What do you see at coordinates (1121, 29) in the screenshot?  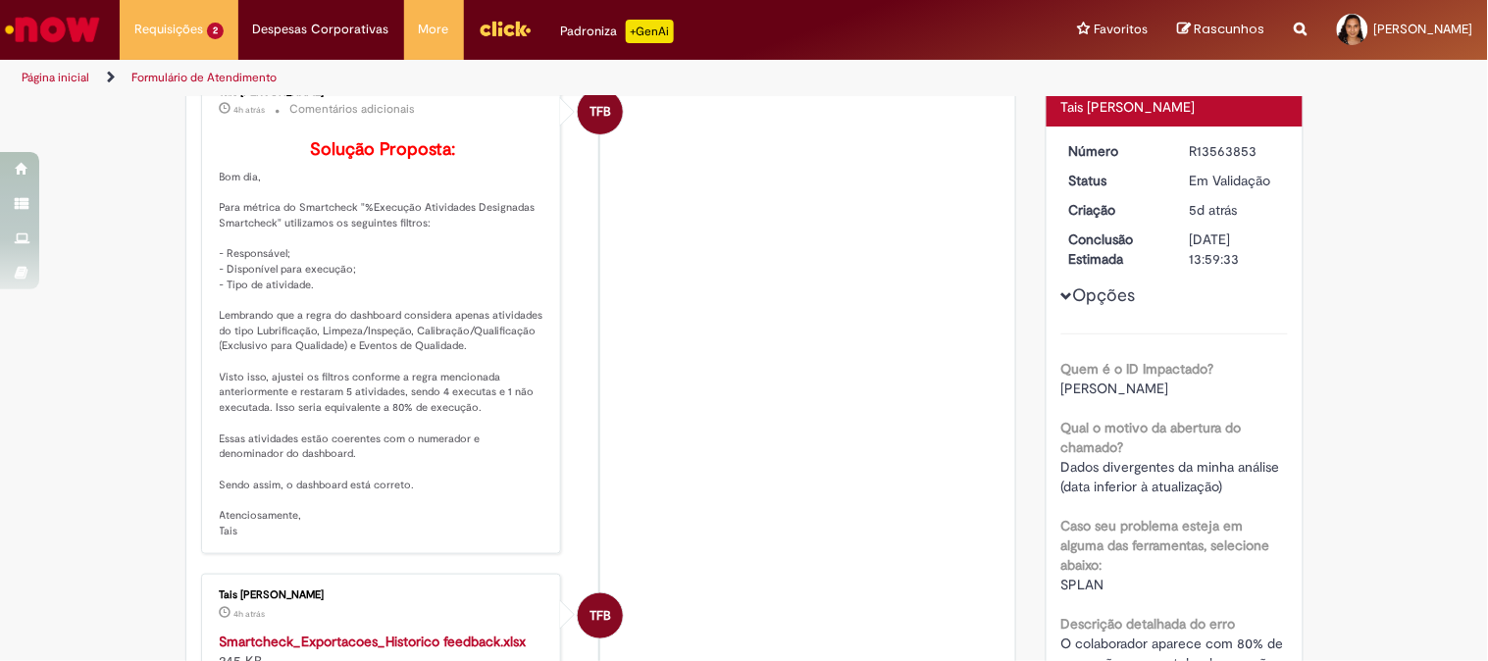 I see `span: Favoritos` at bounding box center [1121, 29].